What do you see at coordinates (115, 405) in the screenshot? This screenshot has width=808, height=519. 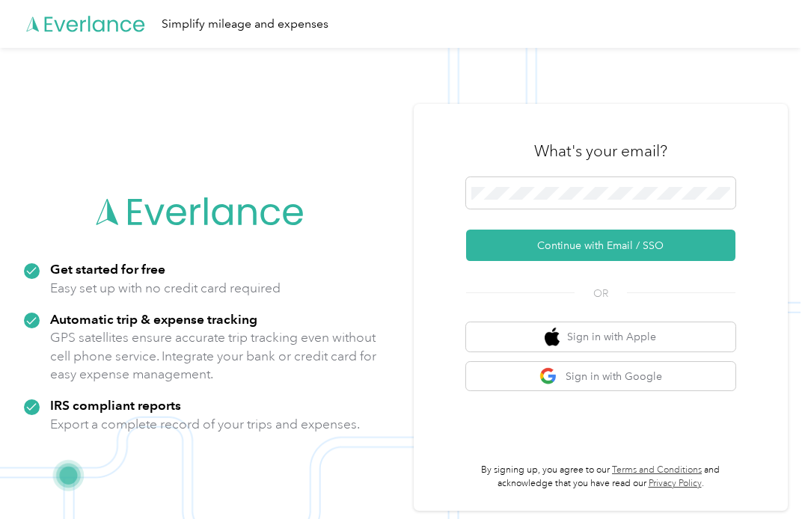 I see `strong: IRS compliant reports` at bounding box center [115, 405].